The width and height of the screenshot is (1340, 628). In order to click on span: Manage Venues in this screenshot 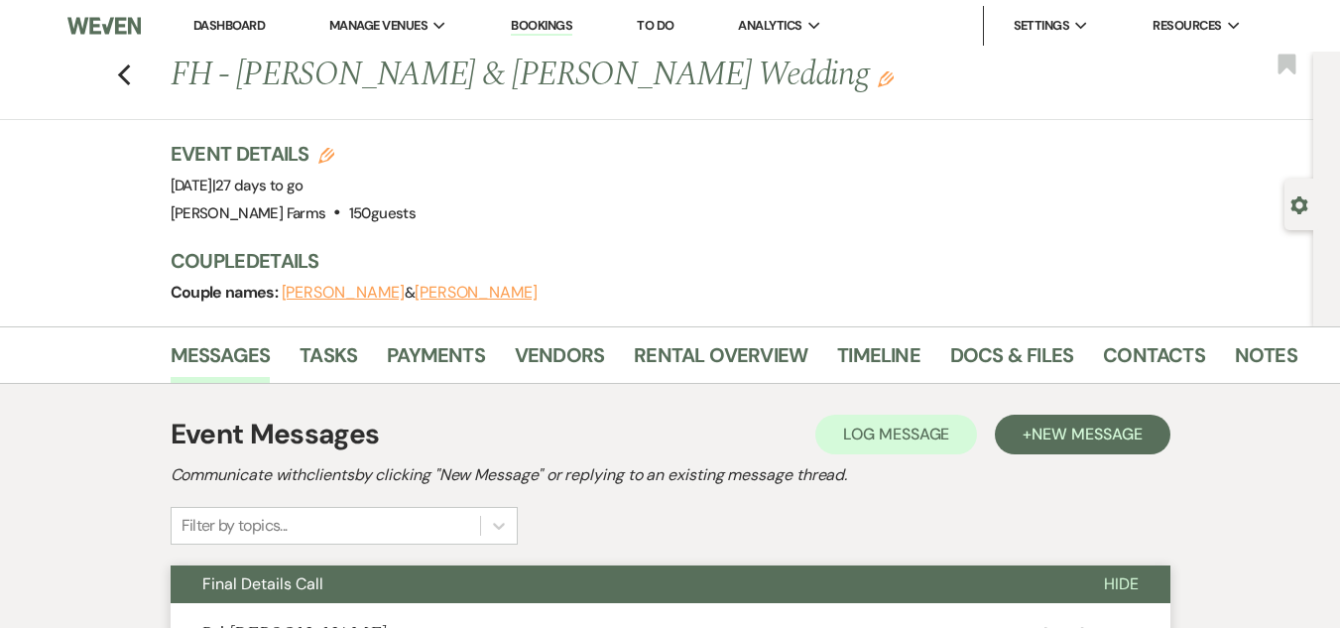, I will do `click(378, 26)`.